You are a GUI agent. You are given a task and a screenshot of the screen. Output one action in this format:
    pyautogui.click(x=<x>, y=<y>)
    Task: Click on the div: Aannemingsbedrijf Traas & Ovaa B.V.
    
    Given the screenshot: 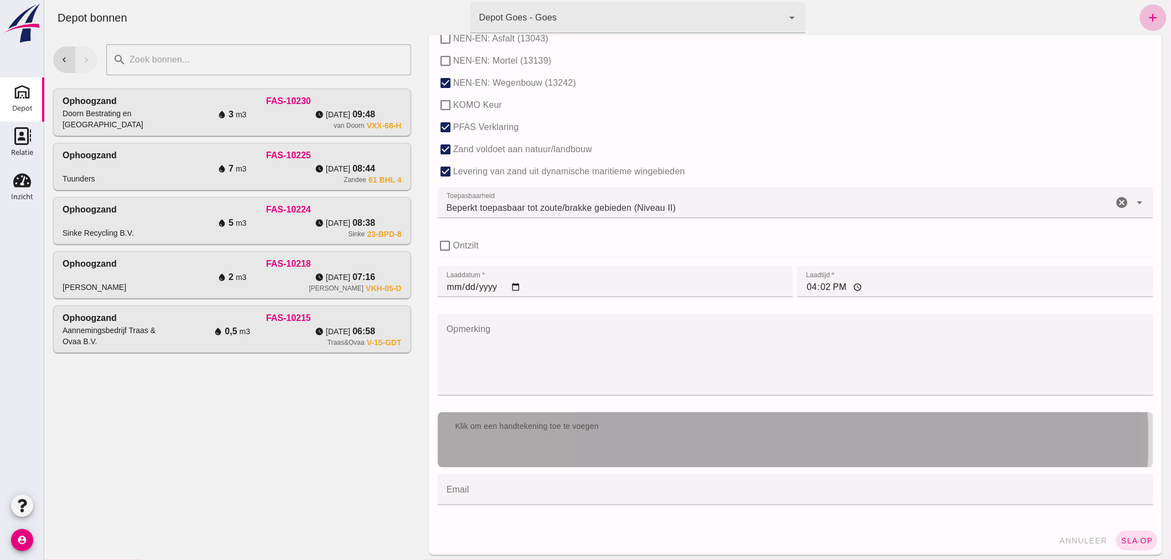 What is the action you would take?
    pyautogui.click(x=75, y=336)
    